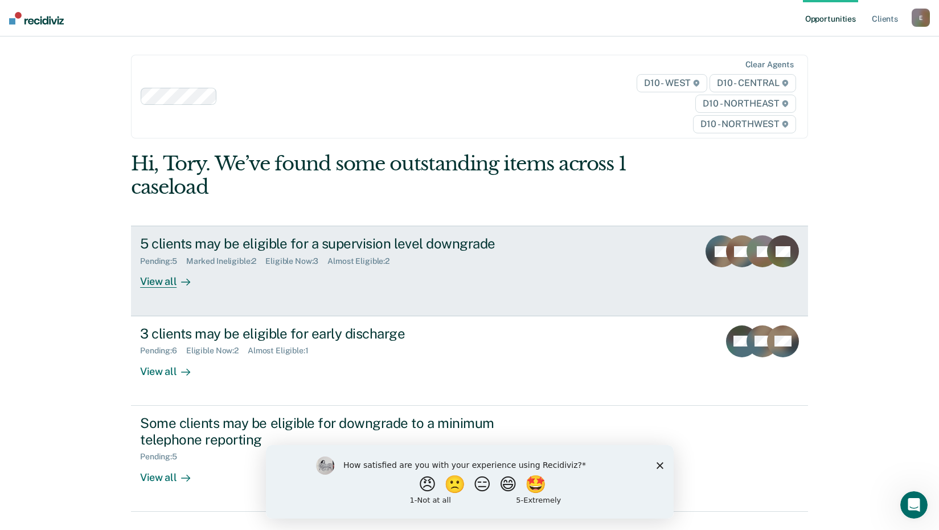  I want to click on div: Hi, Tory. We’ve found some outstanding items across 1 caseload, so click(402, 175).